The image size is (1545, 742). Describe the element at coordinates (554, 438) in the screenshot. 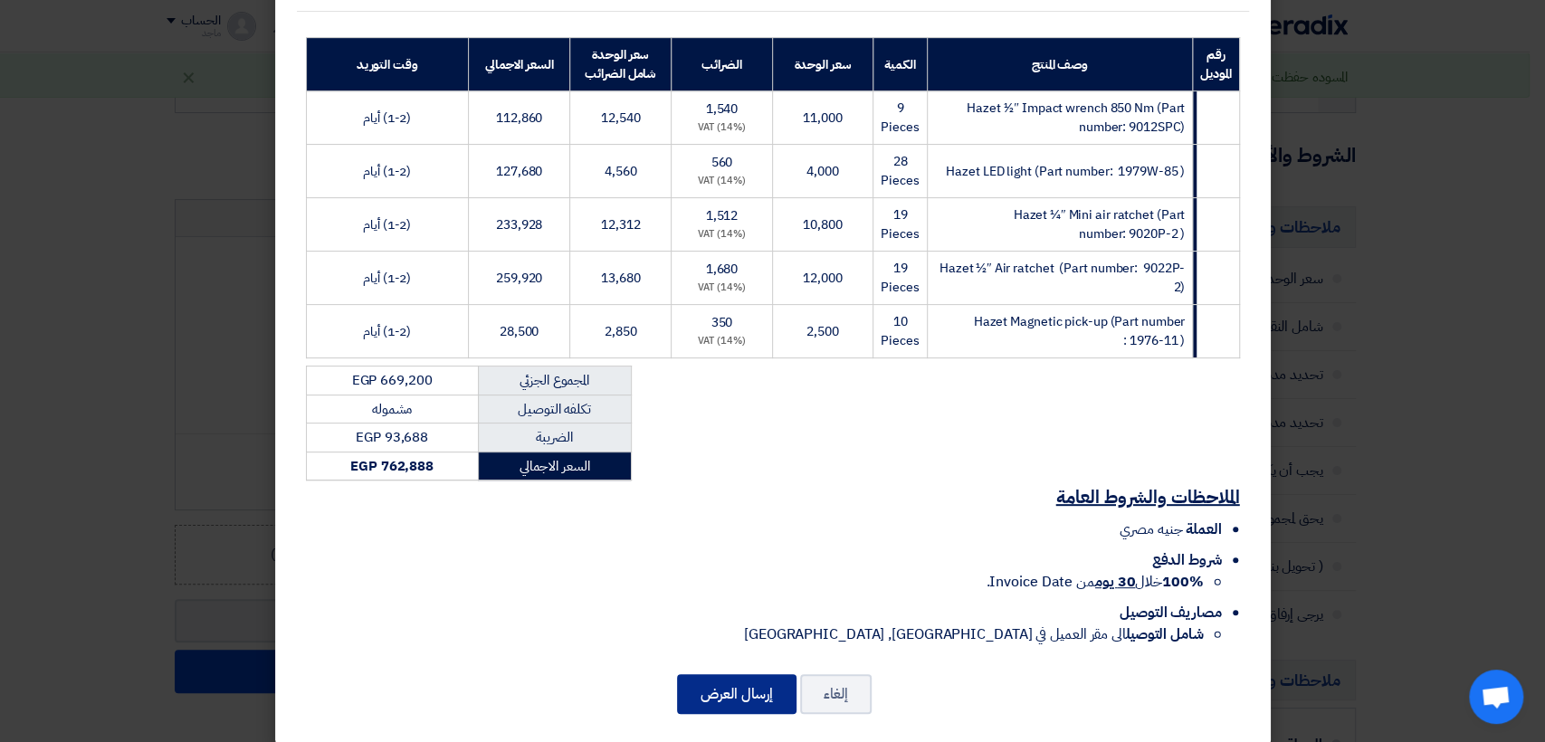

I see `td: الضريبة` at that location.